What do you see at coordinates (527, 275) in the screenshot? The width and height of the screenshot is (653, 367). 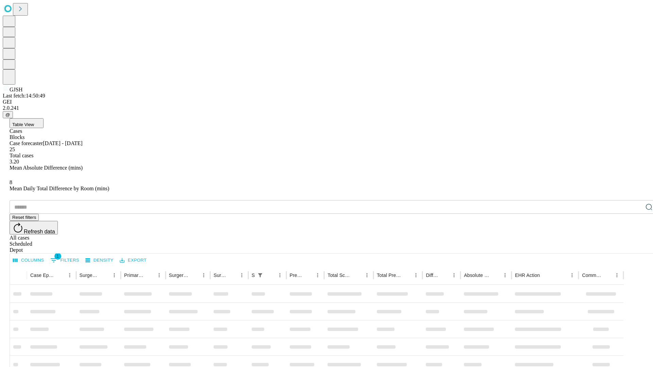 I see `div: EHR Action` at bounding box center [527, 275].